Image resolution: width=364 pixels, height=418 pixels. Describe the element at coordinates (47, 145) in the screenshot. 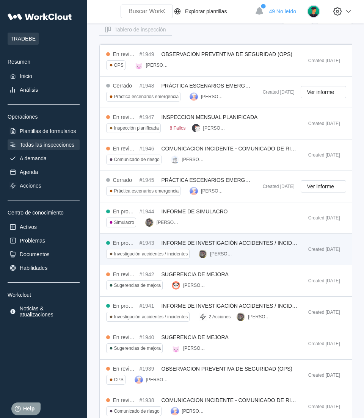

I see `div: Todas las inspecciones` at that location.